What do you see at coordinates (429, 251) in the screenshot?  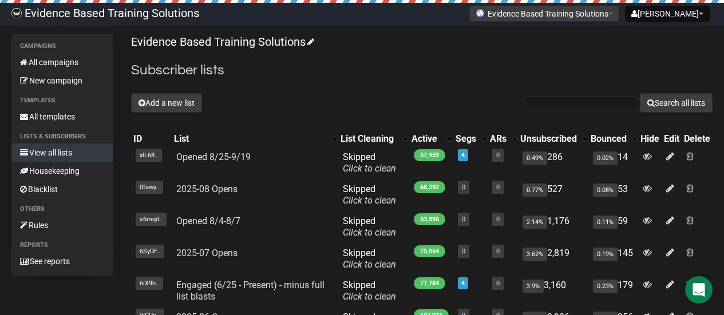 I see `span: 75,054` at bounding box center [429, 251].